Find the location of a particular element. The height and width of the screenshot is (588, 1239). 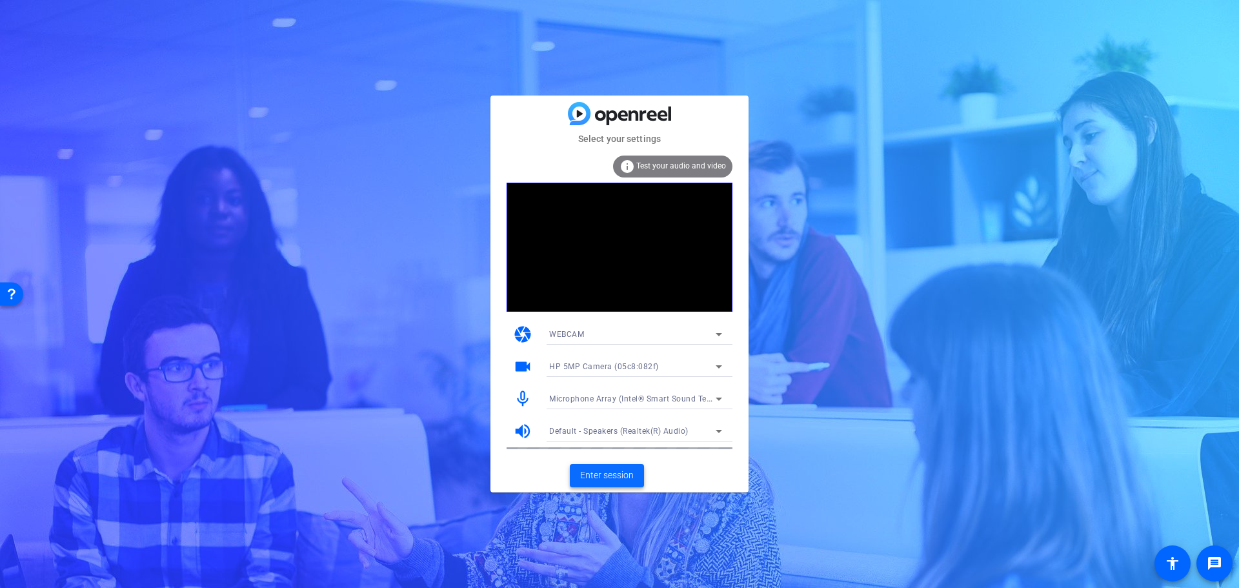

mat-icon: info is located at coordinates (627, 166).